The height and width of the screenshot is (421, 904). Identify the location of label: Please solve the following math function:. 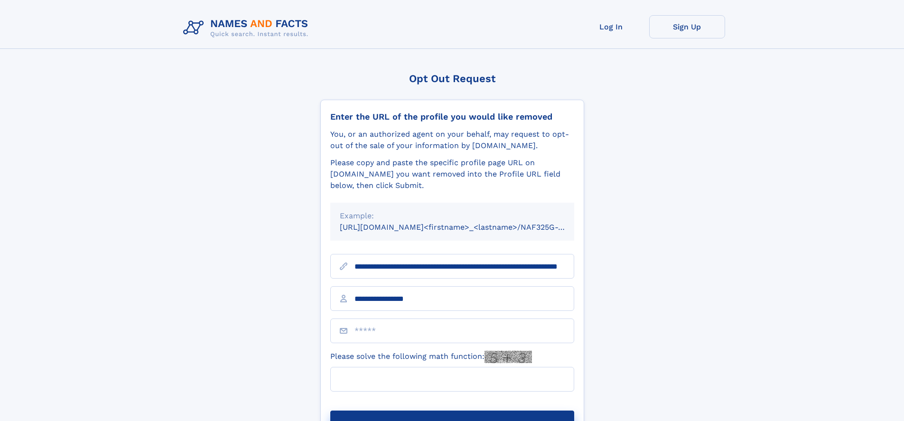
(431, 357).